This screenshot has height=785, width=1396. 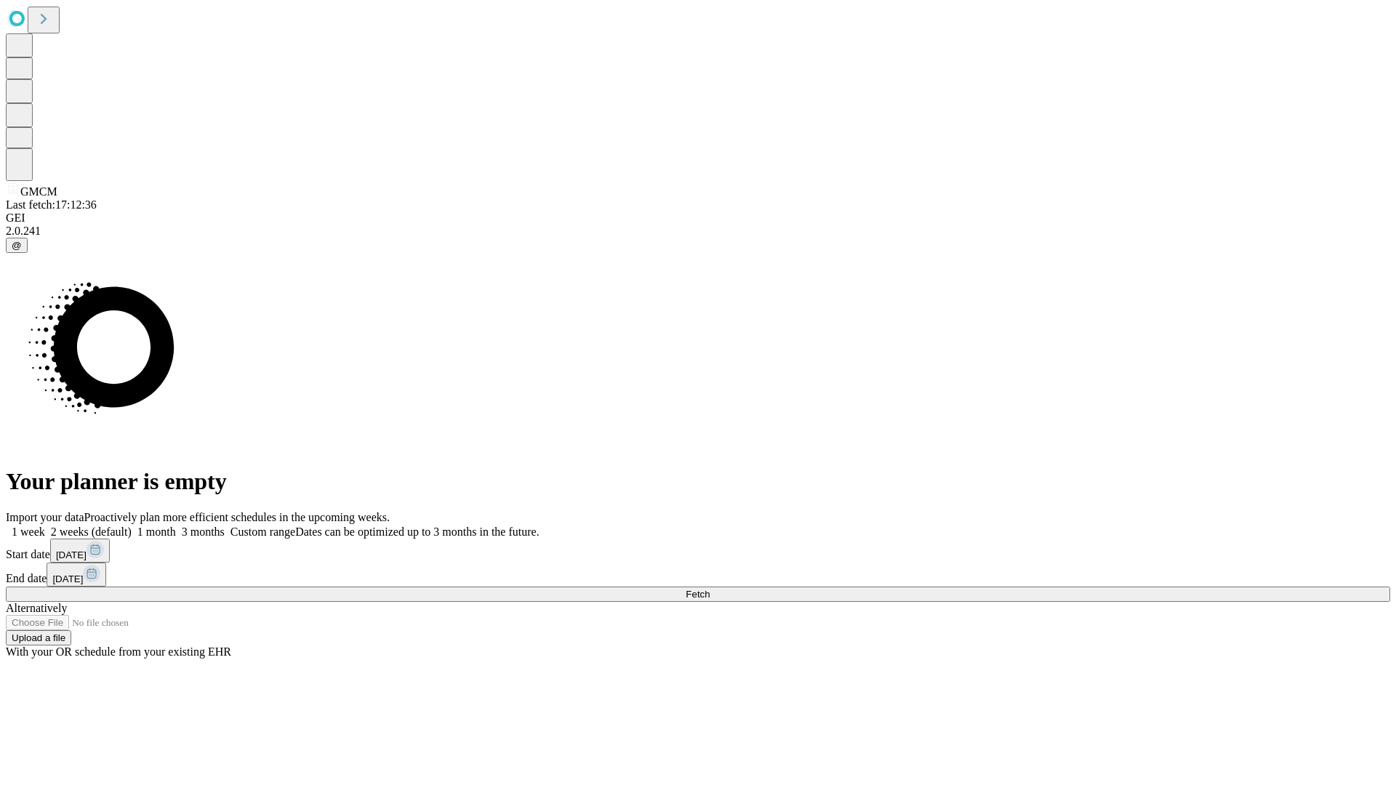 I want to click on button: Upload a file, so click(x=39, y=638).